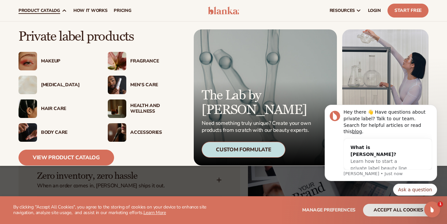 This screenshot has width=447, height=224. I want to click on div: Accessories, so click(157, 133).